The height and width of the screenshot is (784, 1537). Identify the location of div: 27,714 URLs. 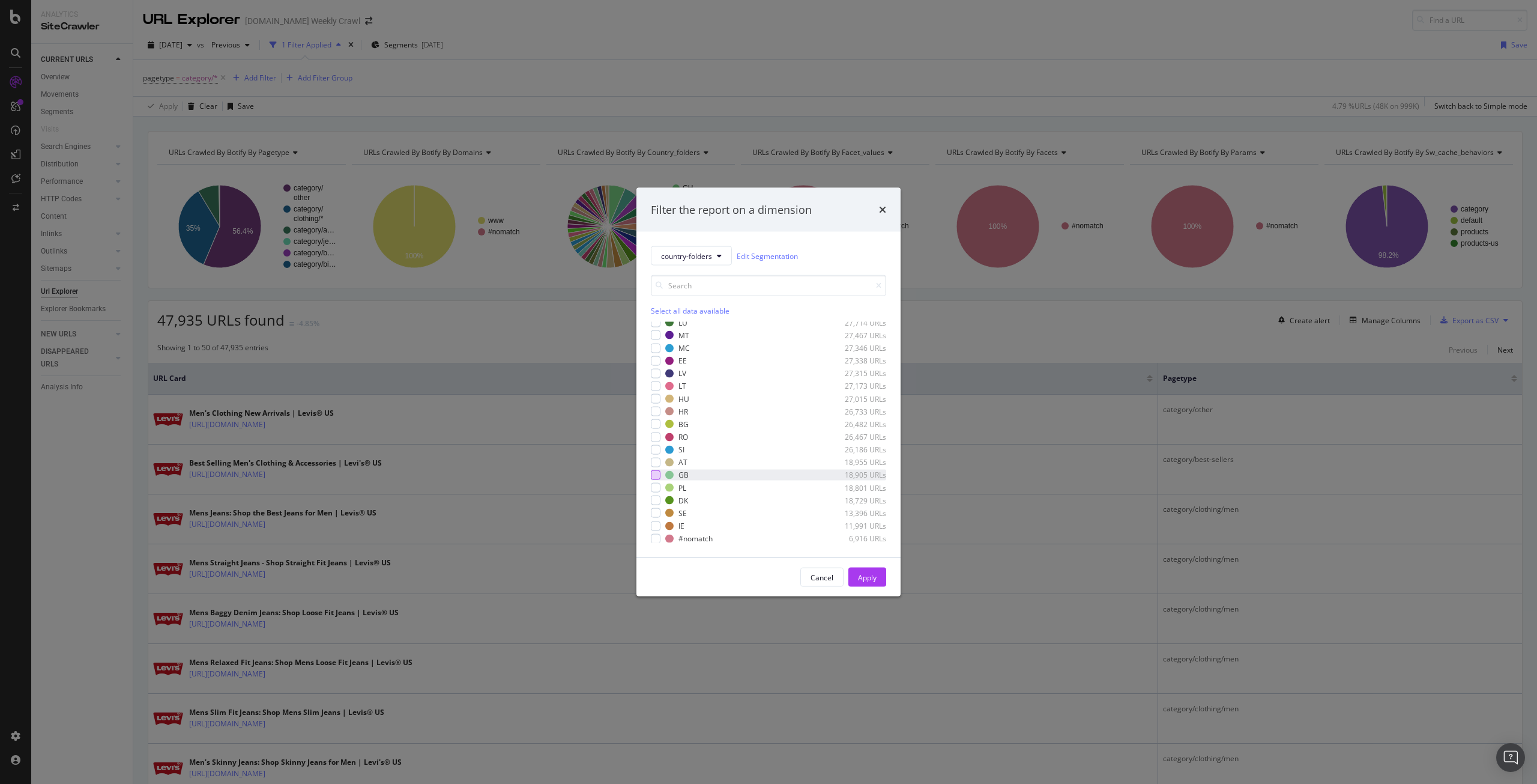
(857, 322).